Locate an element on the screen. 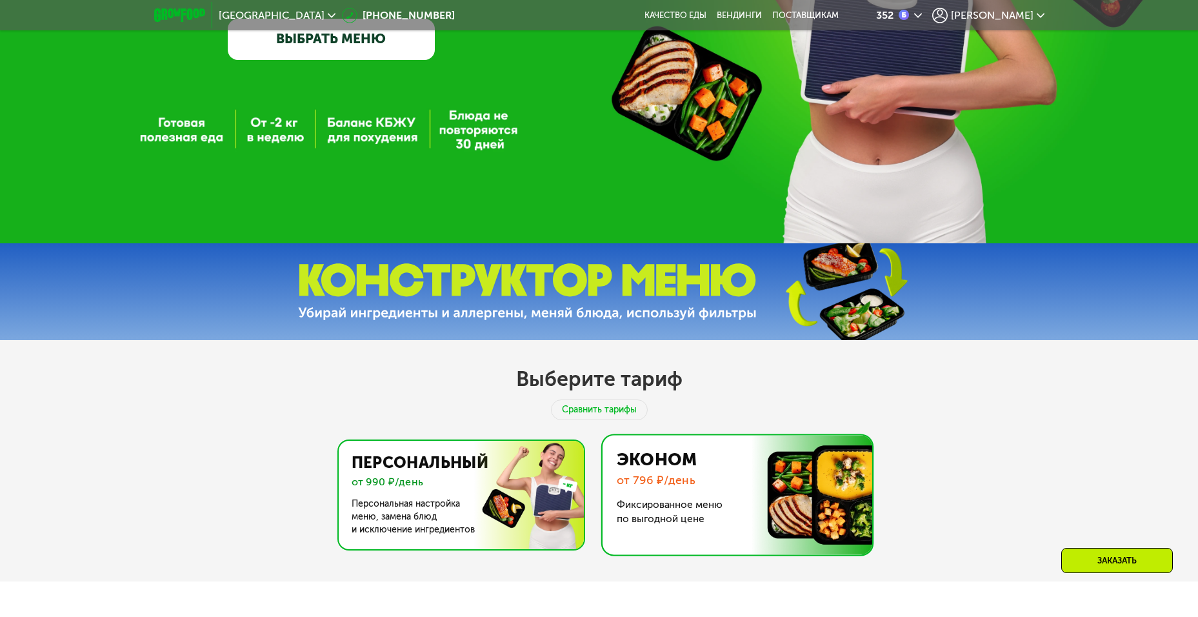 The width and height of the screenshot is (1198, 617). div: Сравнить тарифы is located at coordinates (599, 410).